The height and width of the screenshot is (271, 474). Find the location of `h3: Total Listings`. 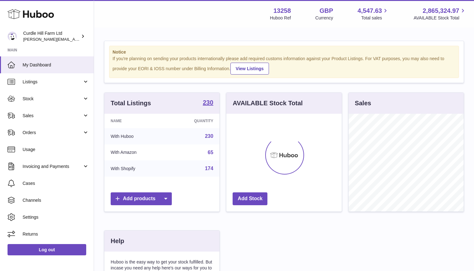

h3: Total Listings is located at coordinates (131, 103).